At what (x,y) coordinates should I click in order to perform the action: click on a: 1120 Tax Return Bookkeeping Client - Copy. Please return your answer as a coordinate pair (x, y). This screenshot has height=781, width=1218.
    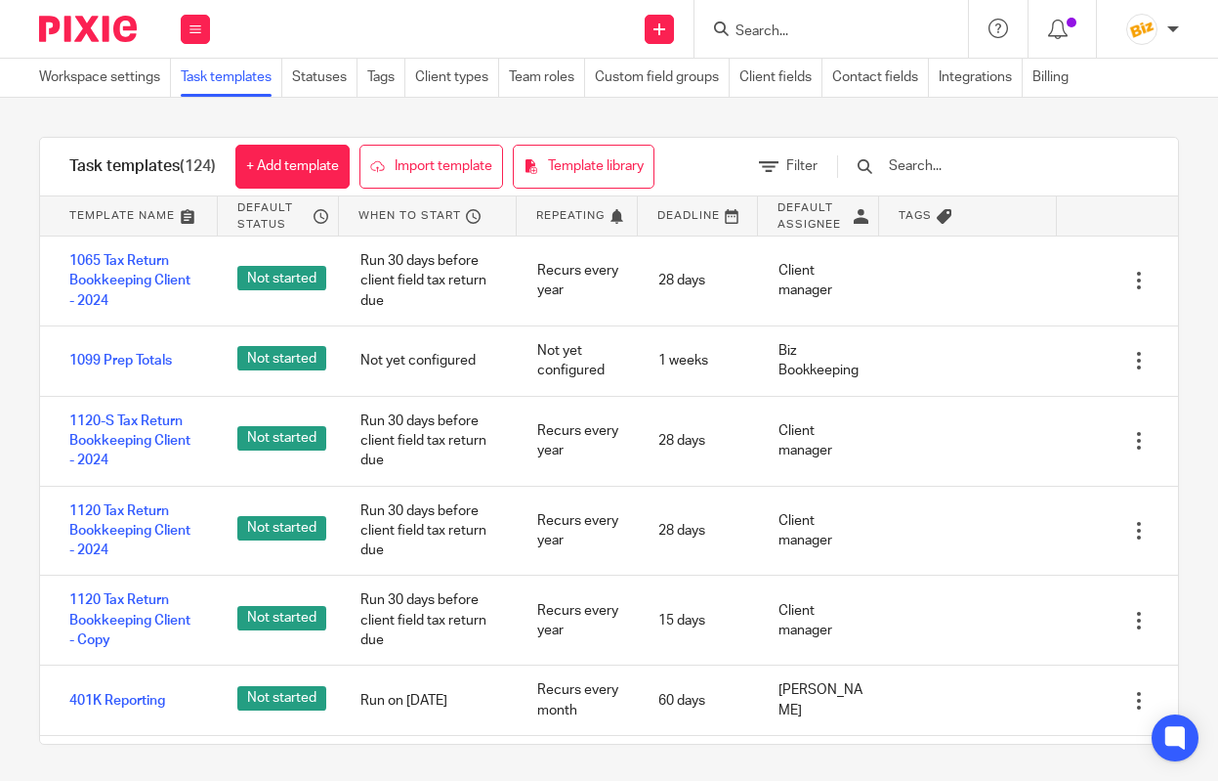
    Looking at the image, I should click on (134, 619).